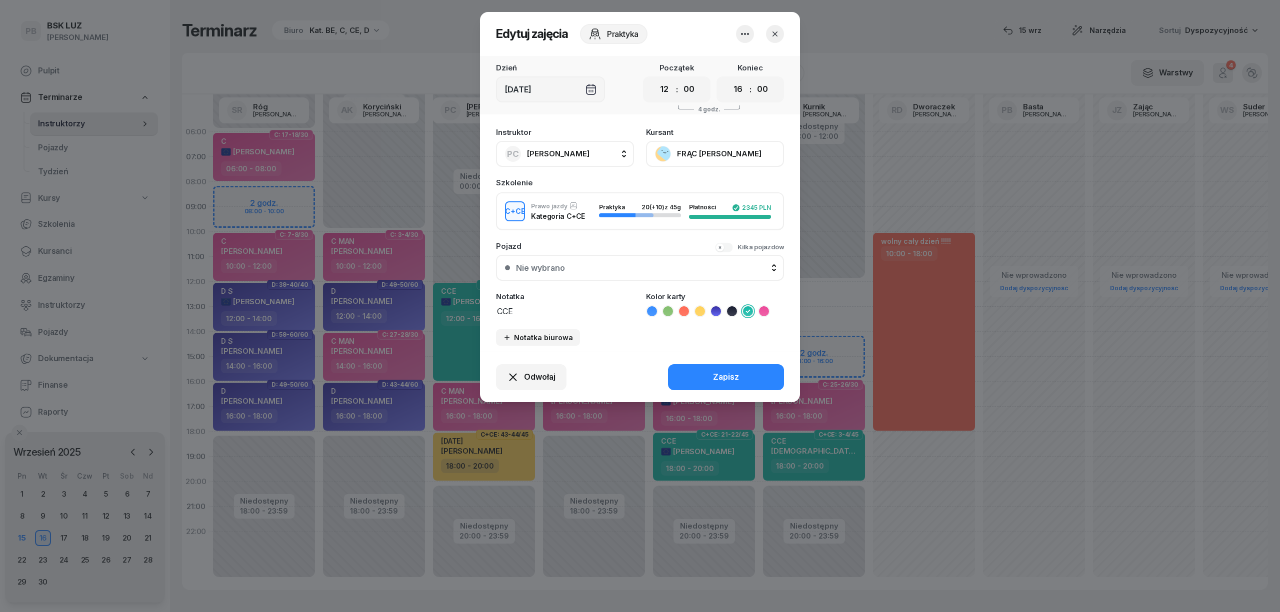  What do you see at coordinates (726, 377) in the screenshot?
I see `button: Zapisz` at bounding box center [726, 377].